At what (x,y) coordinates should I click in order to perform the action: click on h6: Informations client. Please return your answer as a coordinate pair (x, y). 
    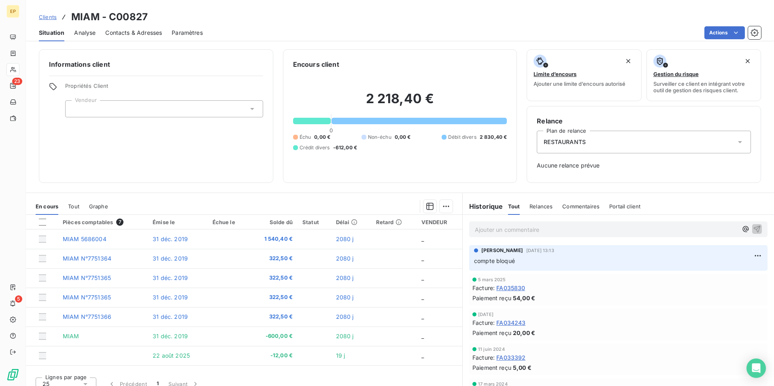
    Looking at the image, I should click on (156, 64).